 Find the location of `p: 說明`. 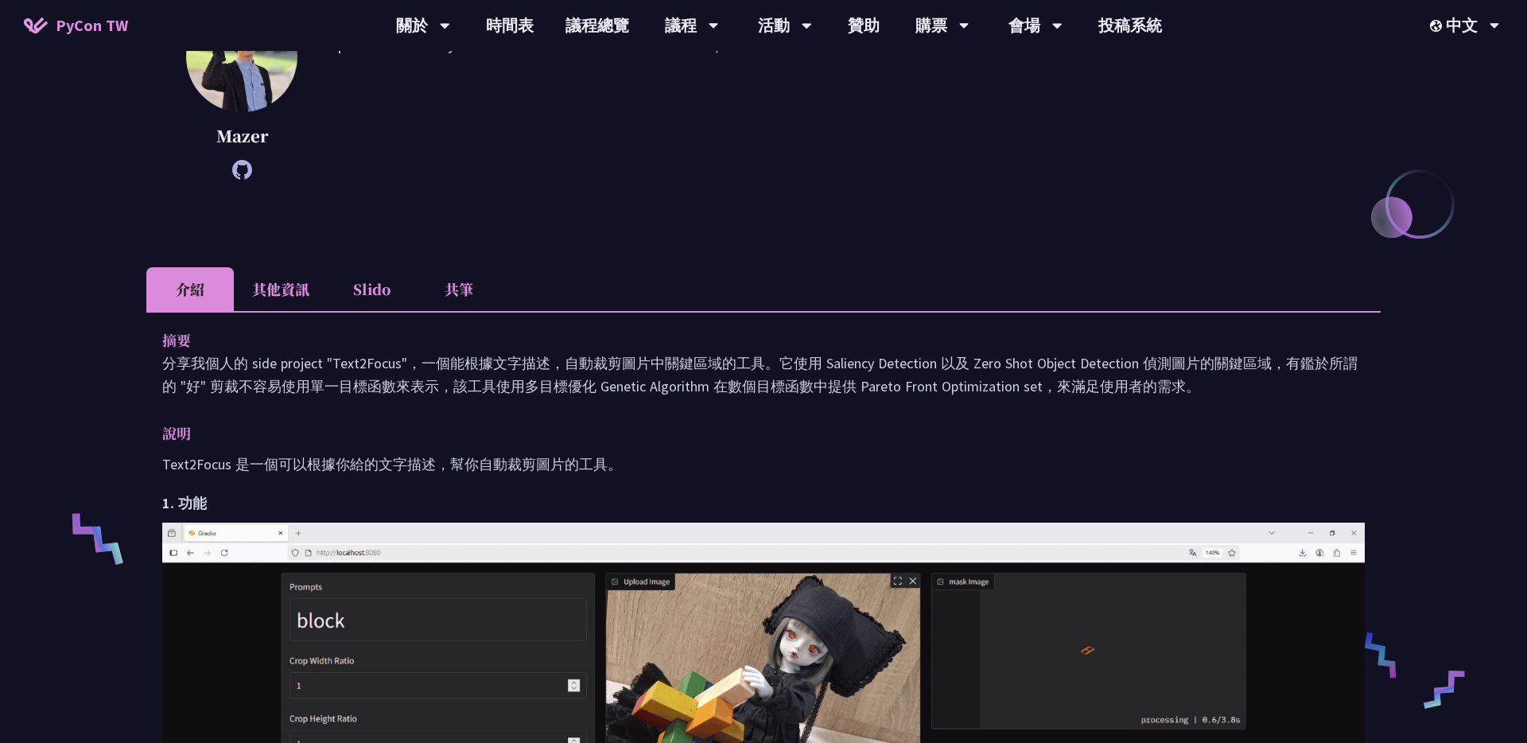

p: 說明 is located at coordinates (748, 433).